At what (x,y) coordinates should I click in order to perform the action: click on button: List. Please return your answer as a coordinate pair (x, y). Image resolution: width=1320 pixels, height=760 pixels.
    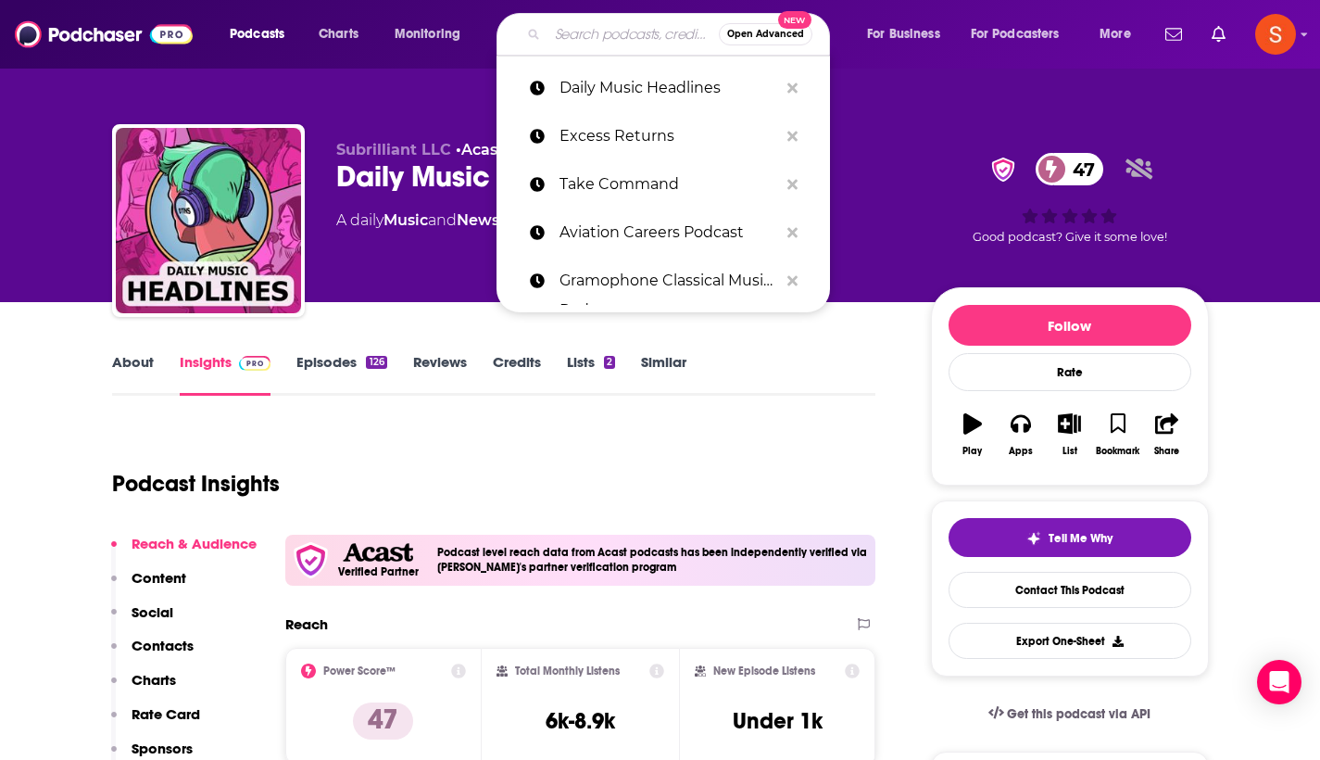
    Looking at the image, I should click on (1069, 435).